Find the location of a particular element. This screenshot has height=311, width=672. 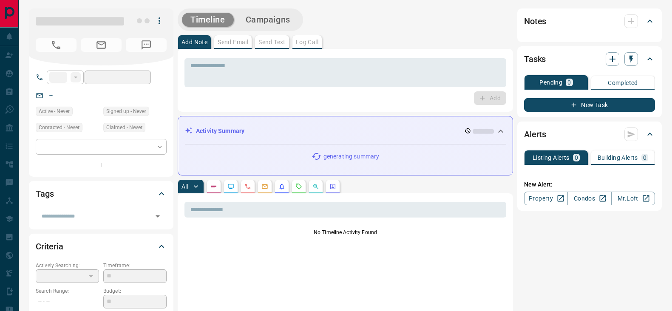

div: Notes is located at coordinates (590, 21).